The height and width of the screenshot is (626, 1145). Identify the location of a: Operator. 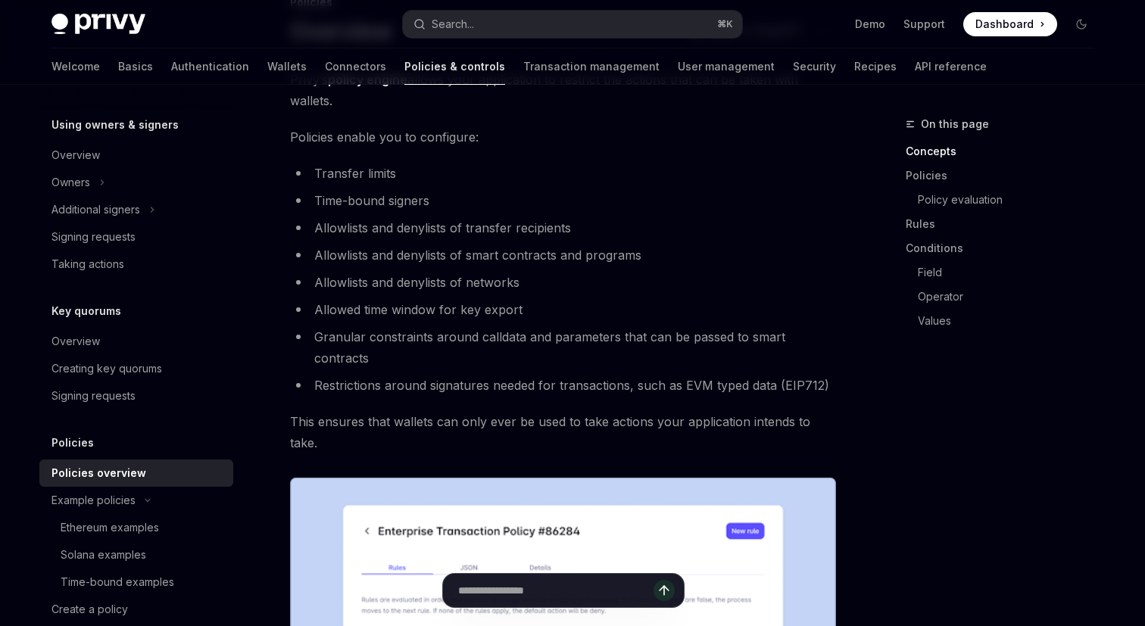
(1012, 297).